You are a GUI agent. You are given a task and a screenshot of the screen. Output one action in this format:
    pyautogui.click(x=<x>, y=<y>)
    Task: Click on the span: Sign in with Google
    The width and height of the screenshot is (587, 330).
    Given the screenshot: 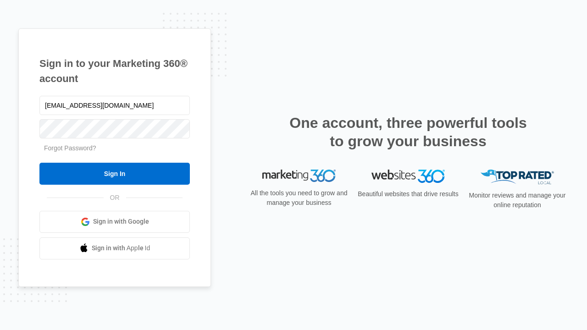 What is the action you would take?
    pyautogui.click(x=121, y=221)
    